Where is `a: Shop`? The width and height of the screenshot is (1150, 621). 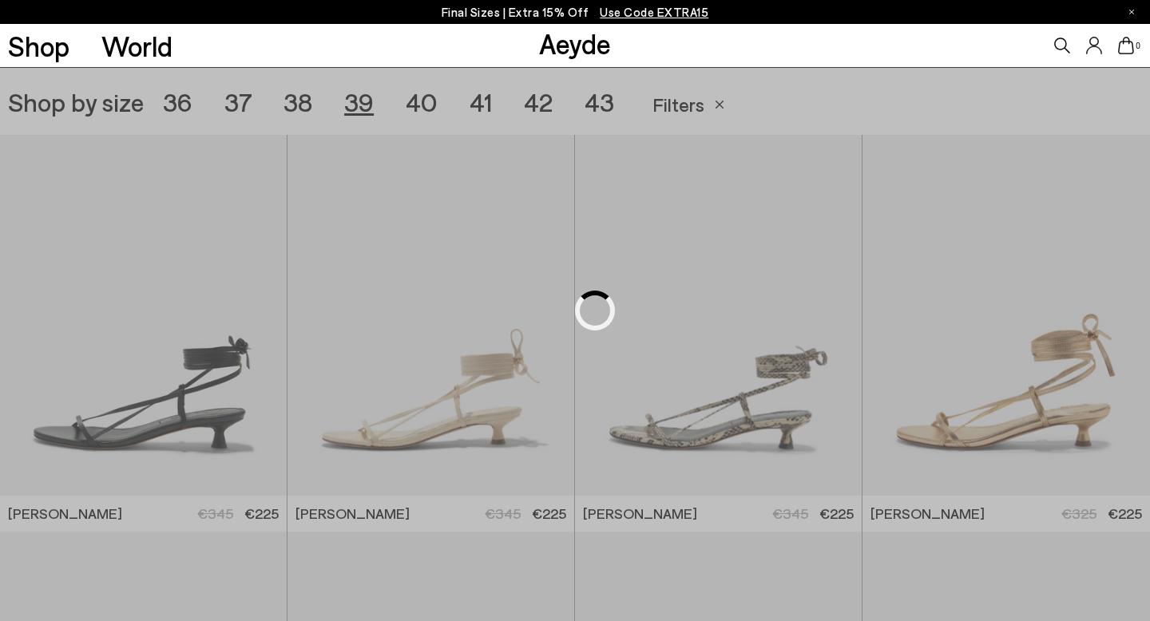 a: Shop is located at coordinates (38, 46).